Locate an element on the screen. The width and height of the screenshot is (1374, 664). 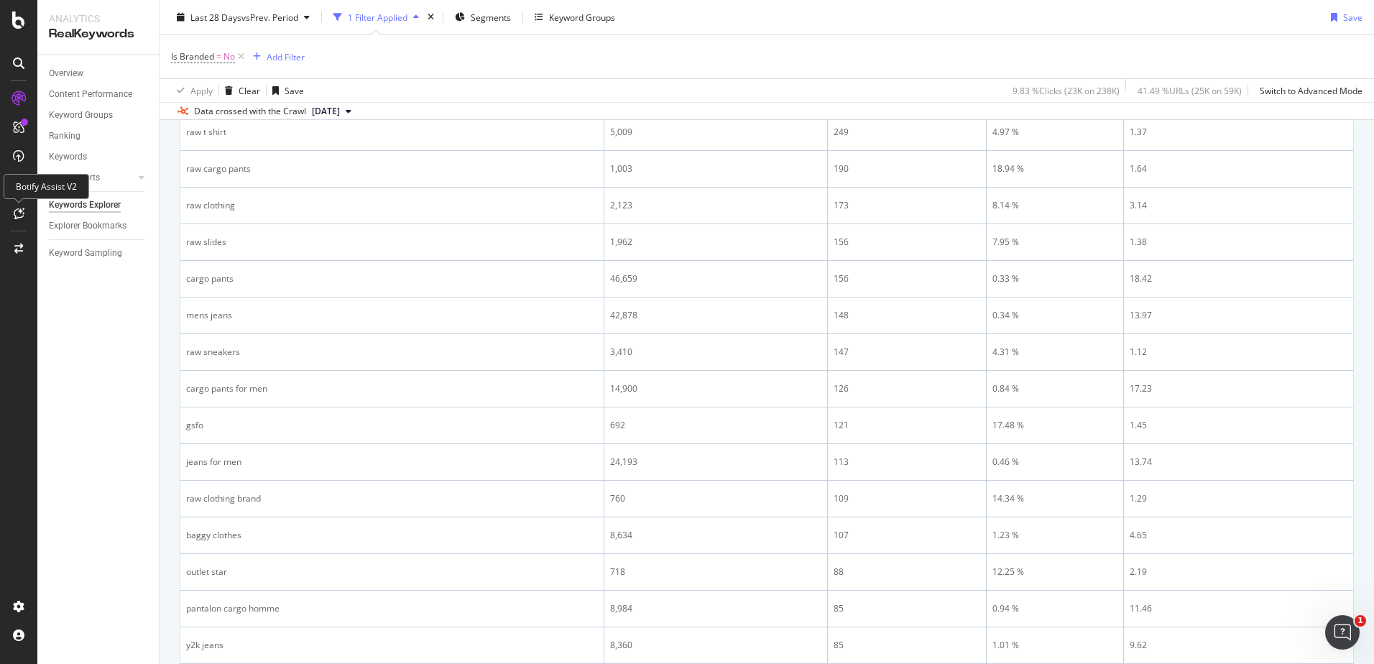
div: Overview is located at coordinates (66, 73).